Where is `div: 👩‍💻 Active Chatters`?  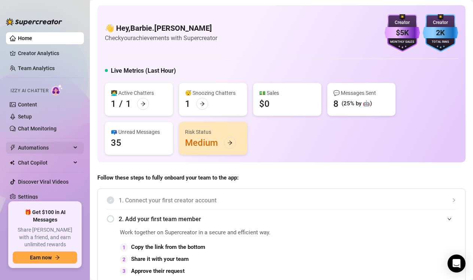 div: 👩‍💻 Active Chatters is located at coordinates (139, 93).